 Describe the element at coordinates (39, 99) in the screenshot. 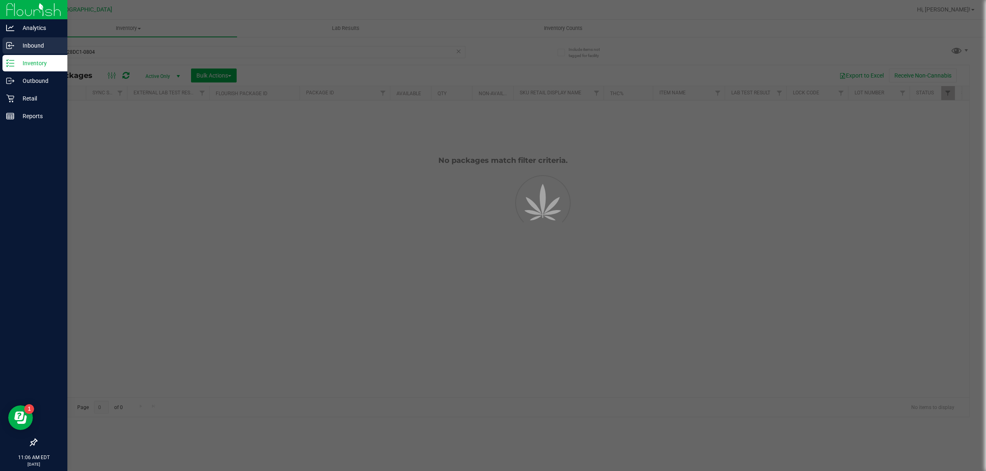

I see `p: Retail` at that location.